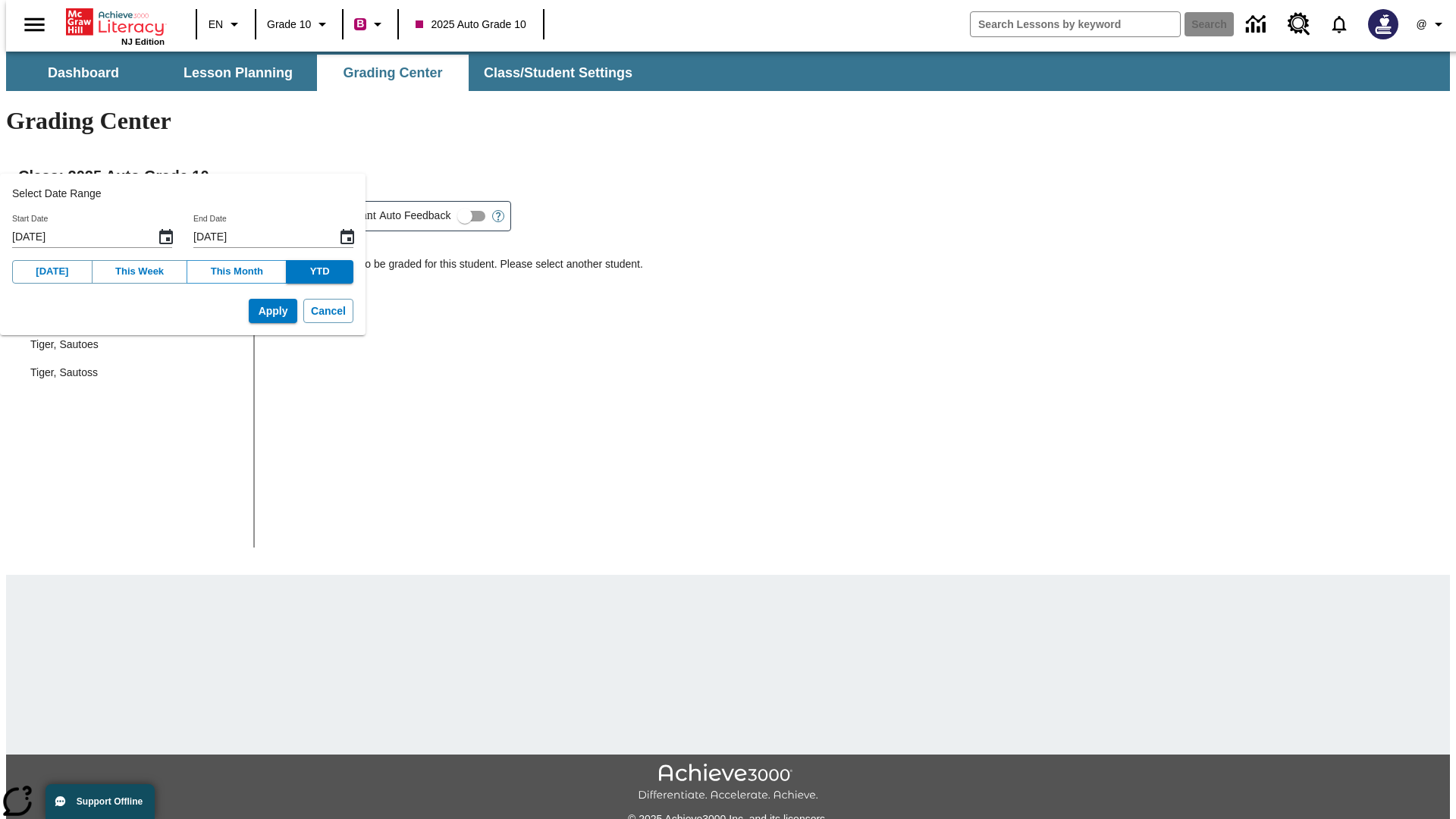  Describe the element at coordinates (288, 24) in the screenshot. I see `span: Grade 10` at that location.